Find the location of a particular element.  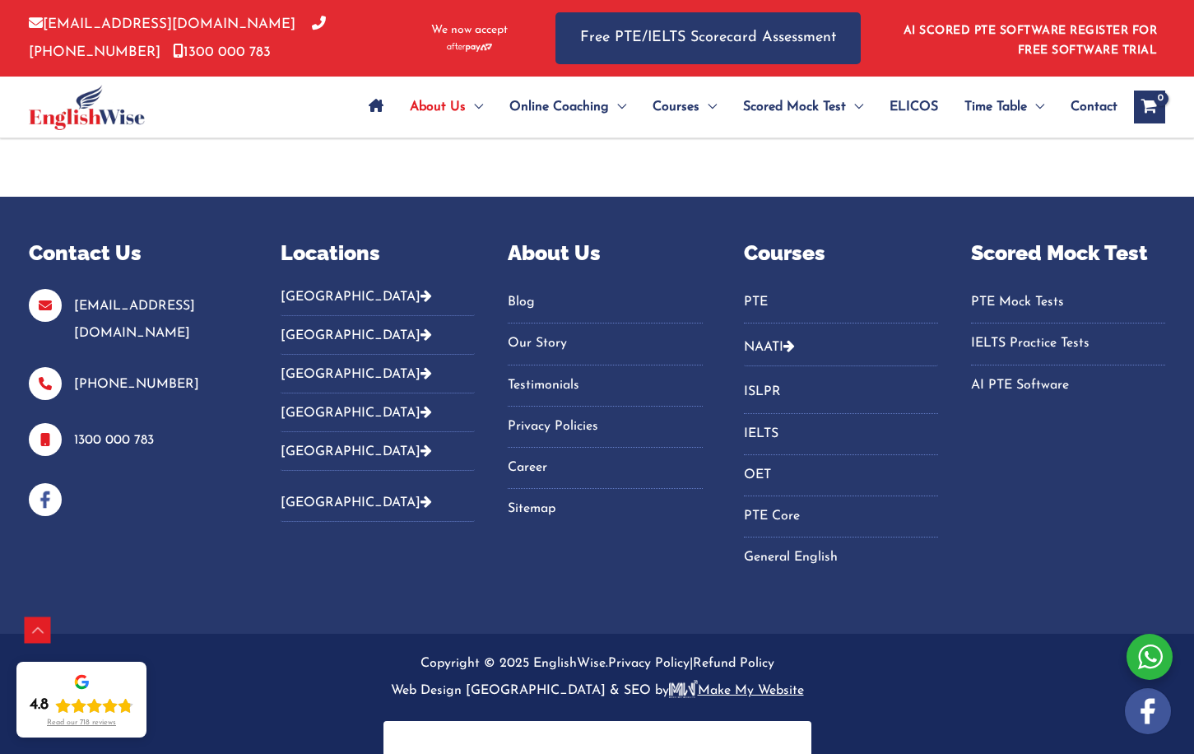

span: About Us is located at coordinates (438, 107).